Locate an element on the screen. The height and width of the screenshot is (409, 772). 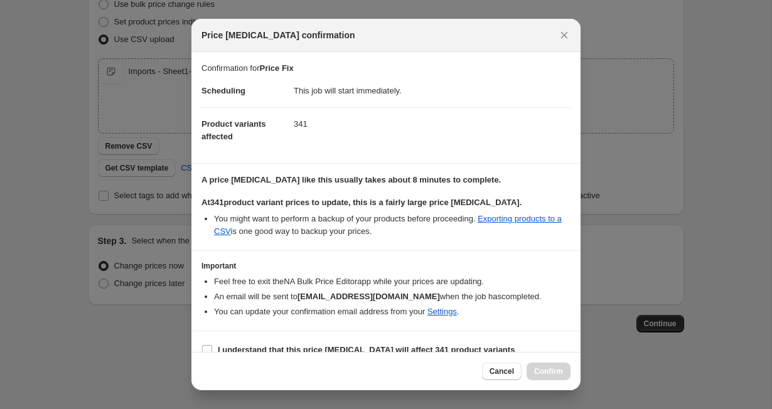
p: Confirmation for is located at coordinates (386, 68).